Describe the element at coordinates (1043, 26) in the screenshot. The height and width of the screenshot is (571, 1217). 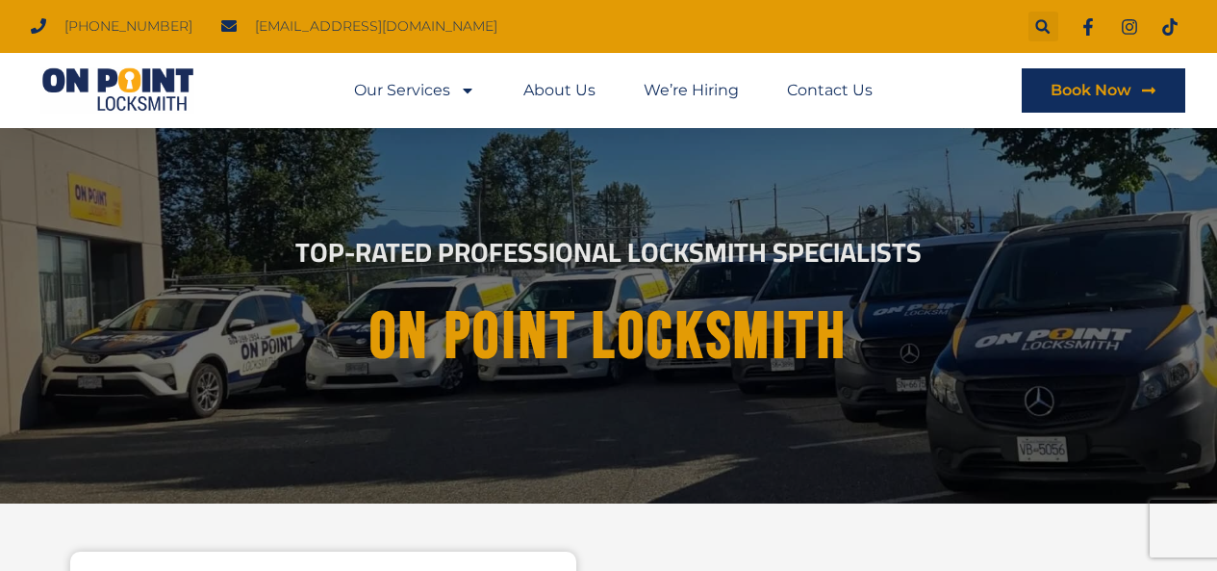
I see `div: Search` at that location.